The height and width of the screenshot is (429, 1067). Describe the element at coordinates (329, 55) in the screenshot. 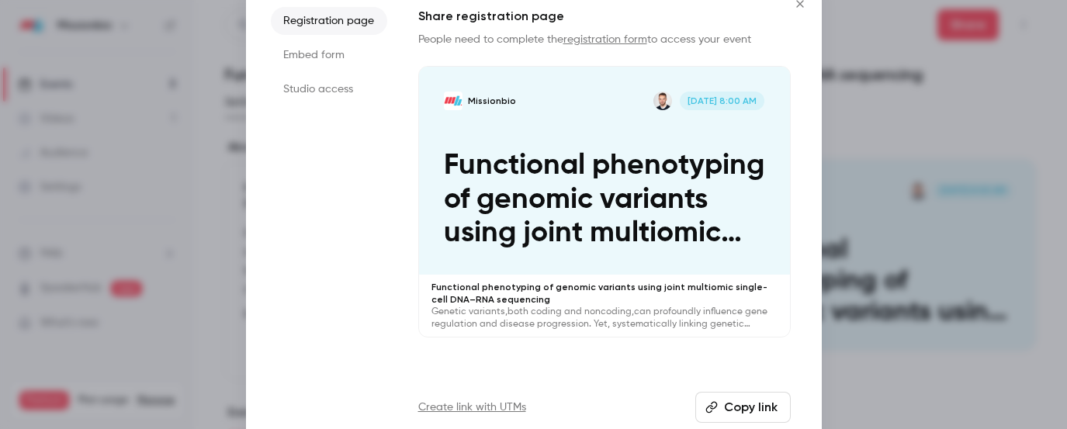

I see `li: Embed form` at that location.